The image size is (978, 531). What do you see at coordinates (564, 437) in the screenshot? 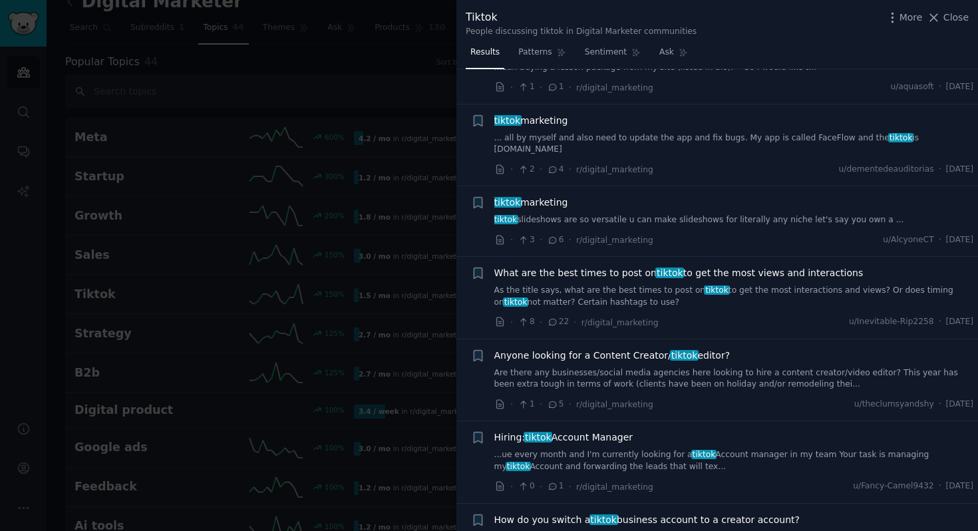
I see `span: Hiring: Account Manager` at bounding box center [564, 437].